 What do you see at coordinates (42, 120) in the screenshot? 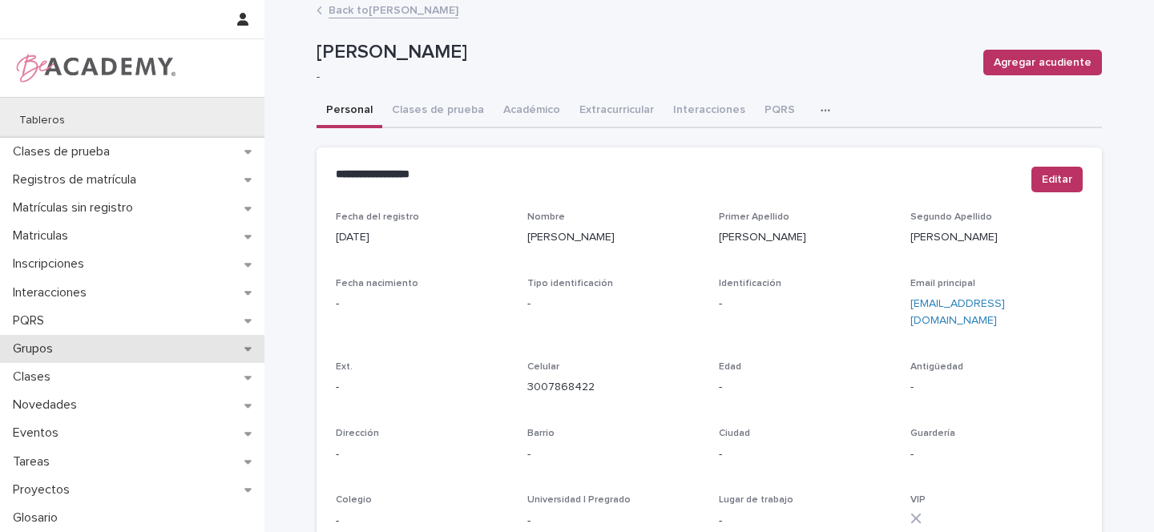
I see `p: Tableros` at bounding box center [42, 120].